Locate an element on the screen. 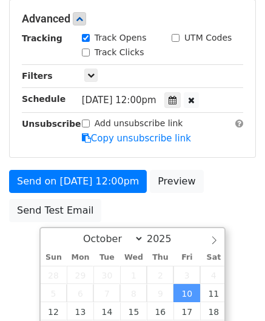 The image size is (265, 321). span: October 14, 2025 is located at coordinates (107, 312).